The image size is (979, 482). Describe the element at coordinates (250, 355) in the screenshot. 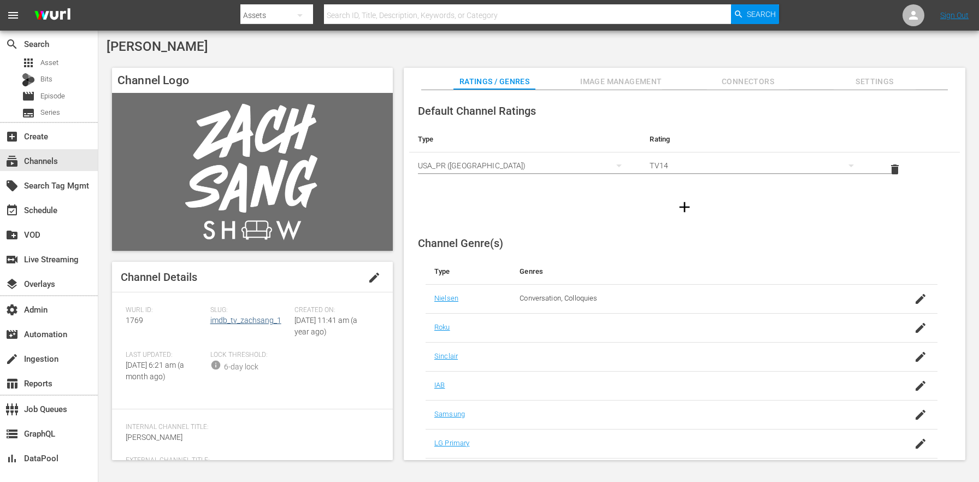

I see `span: Lock Threshold:` at that location.